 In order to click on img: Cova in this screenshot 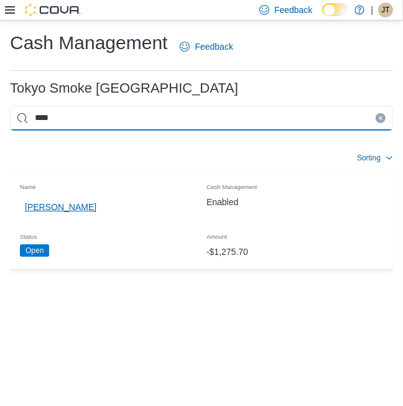, I will do `click(53, 10)`.